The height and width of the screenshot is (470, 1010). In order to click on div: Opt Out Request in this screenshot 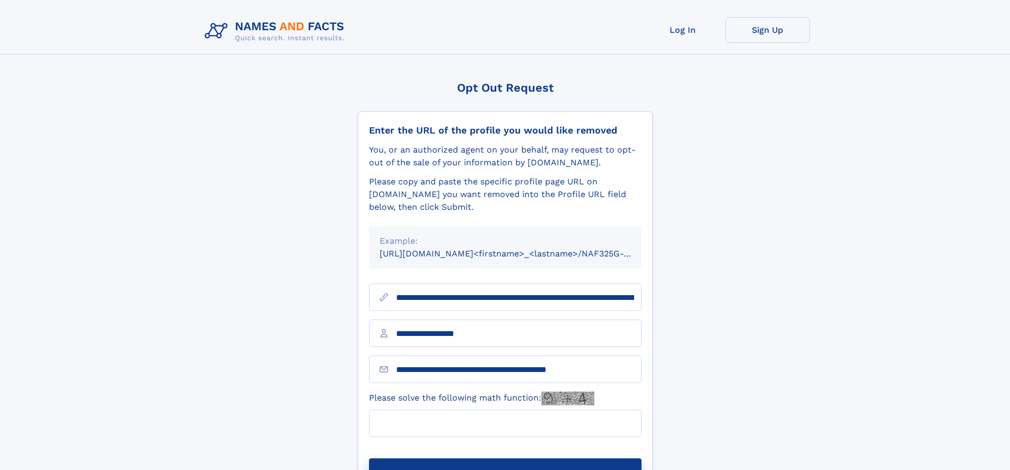, I will do `click(505, 87)`.